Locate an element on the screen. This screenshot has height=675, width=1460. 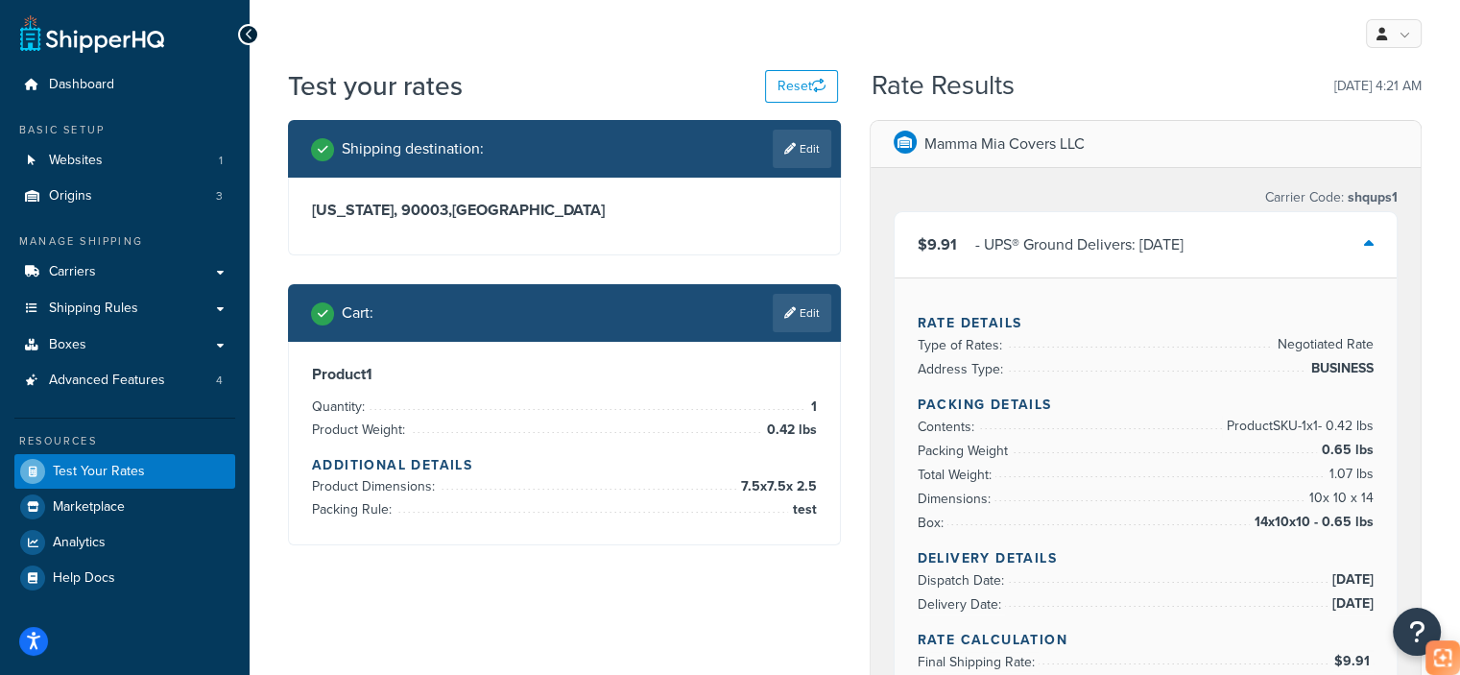
span: Carriers is located at coordinates (72, 272).